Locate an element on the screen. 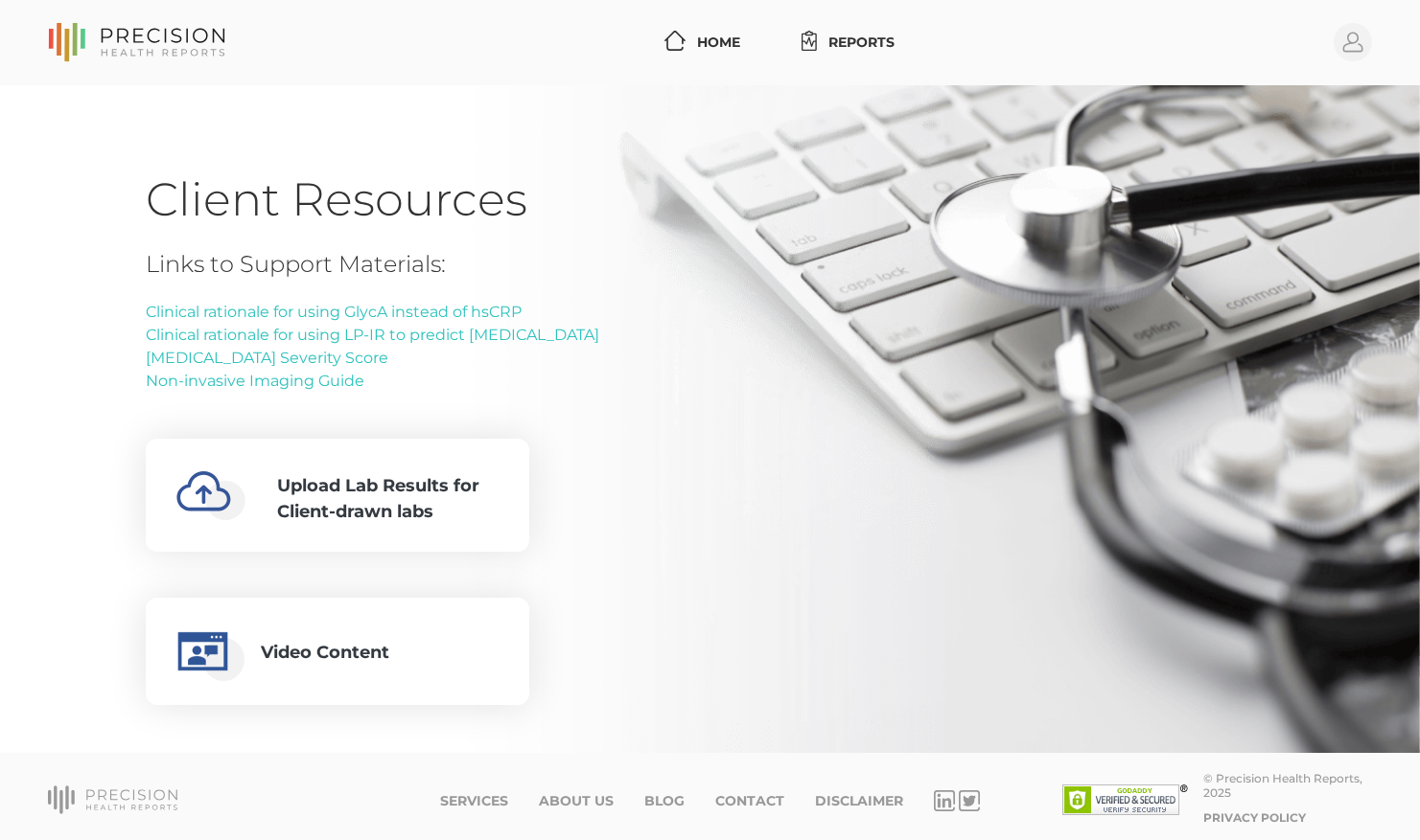 The image size is (1420, 840). a: Blog is located at coordinates (664, 801).